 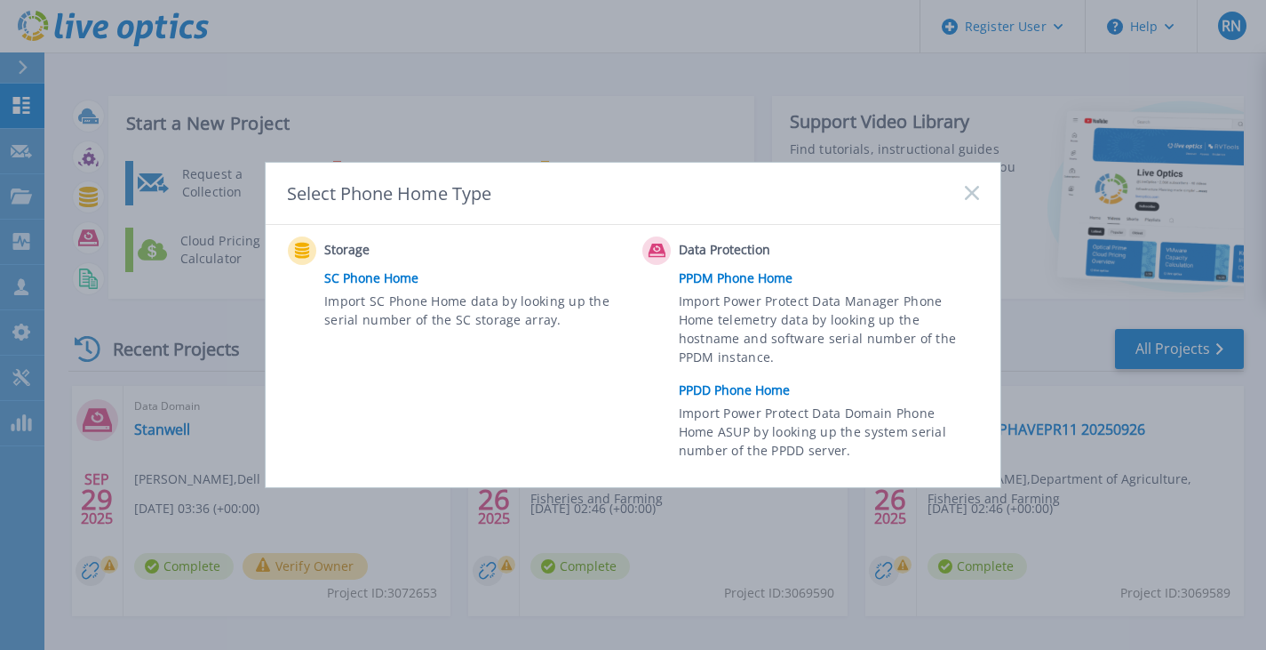 I want to click on a: PPDM Phone Home, so click(x=833, y=278).